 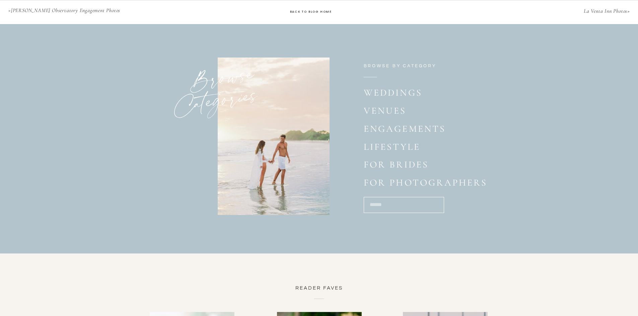 What do you see at coordinates (430, 166) in the screenshot?
I see `p: for brides` at bounding box center [430, 166].